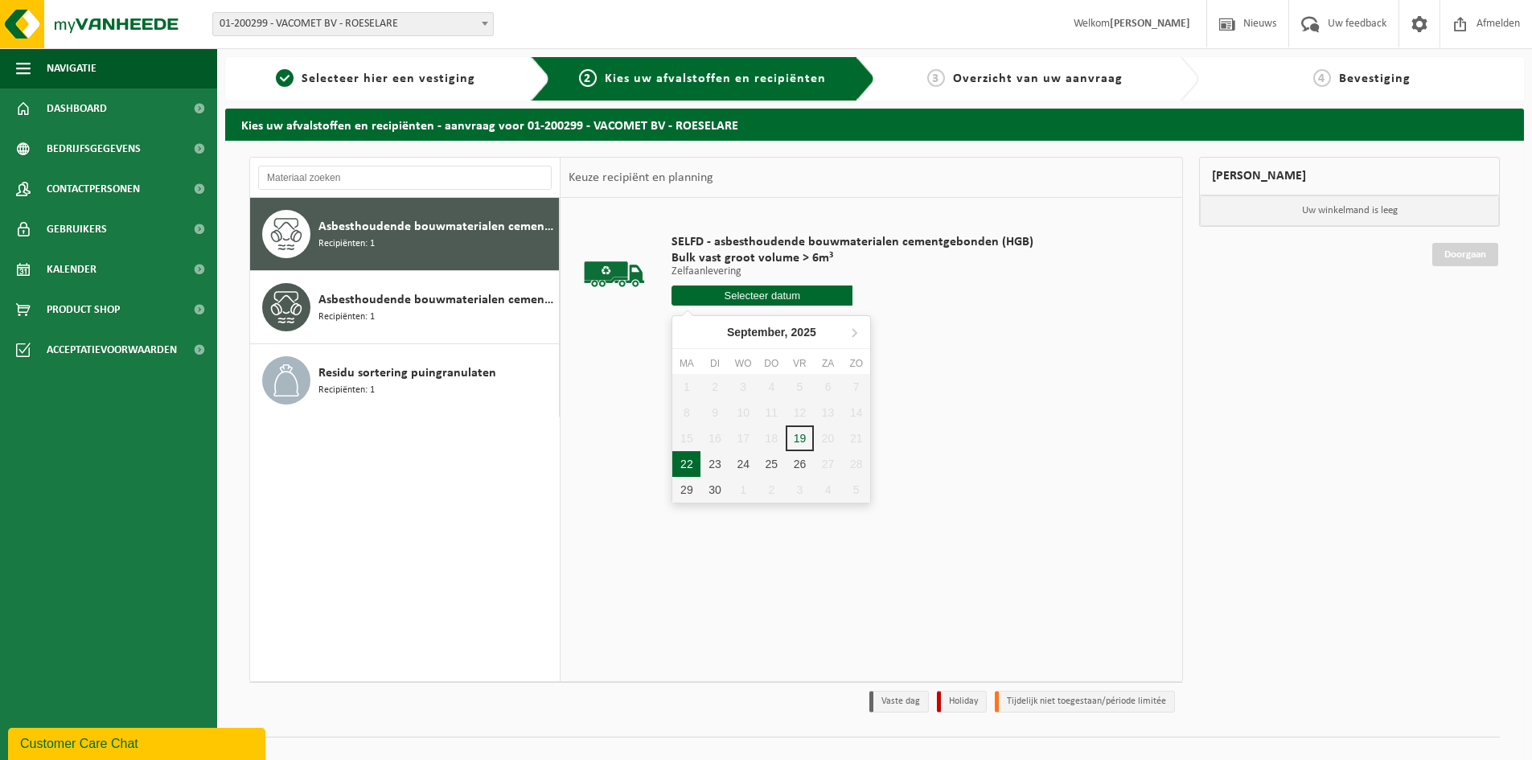  I want to click on div: zo, so click(856, 363).